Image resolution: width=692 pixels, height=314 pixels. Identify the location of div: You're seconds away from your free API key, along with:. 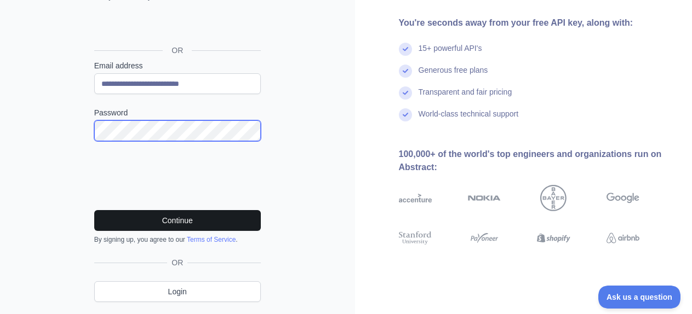
(537, 23).